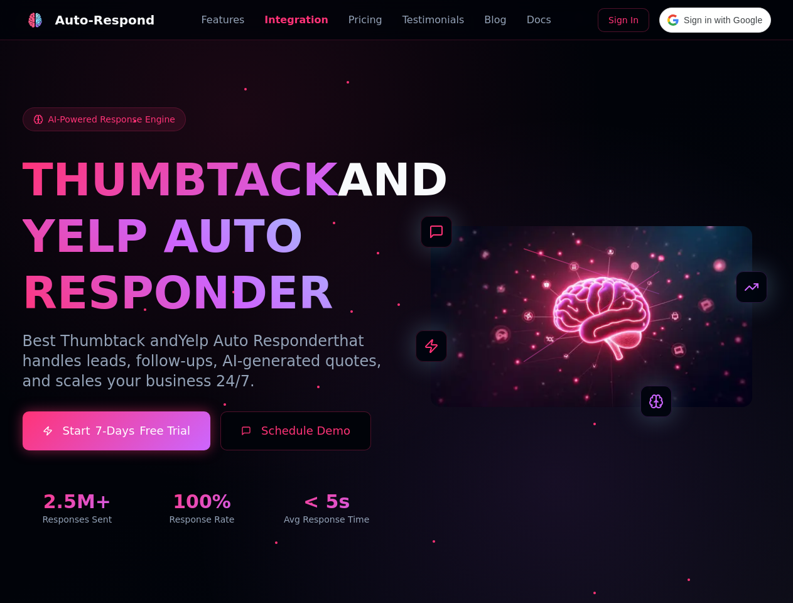  What do you see at coordinates (296, 20) in the screenshot?
I see `a: Integration` at bounding box center [296, 20].